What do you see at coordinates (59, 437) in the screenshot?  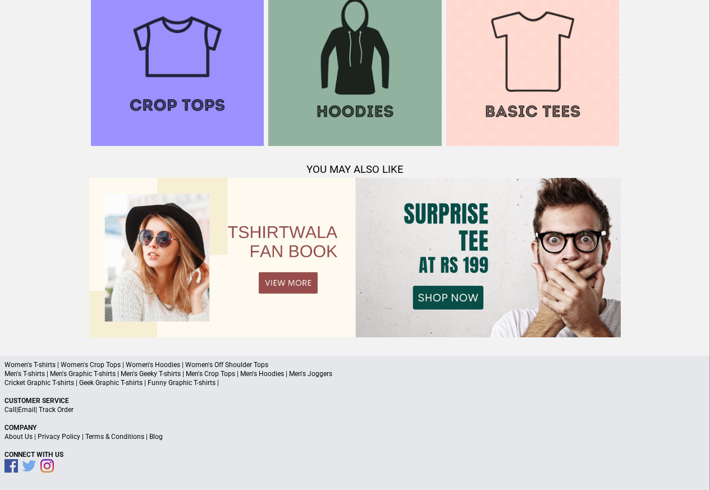 I see `a: Privacy Policy` at bounding box center [59, 437].